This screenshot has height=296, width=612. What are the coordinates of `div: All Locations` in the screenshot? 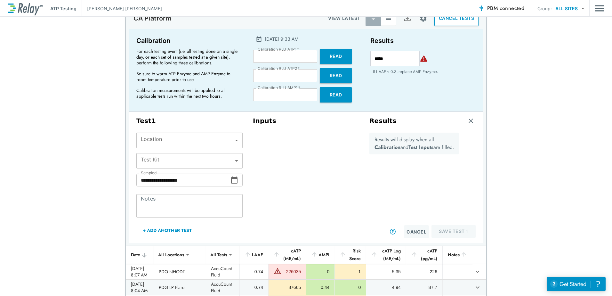 It's located at (171, 255).